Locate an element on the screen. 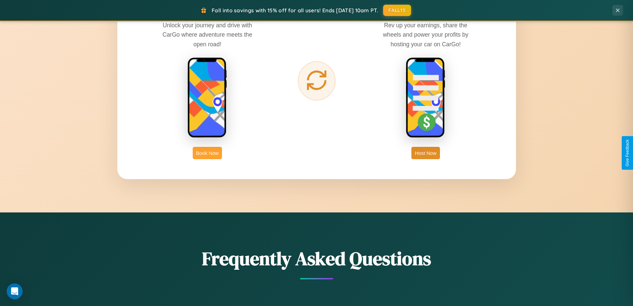  p: Rev up your earnings, share the wheels and power your profits by hosting your car on CarGo! is located at coordinates (426, 35).